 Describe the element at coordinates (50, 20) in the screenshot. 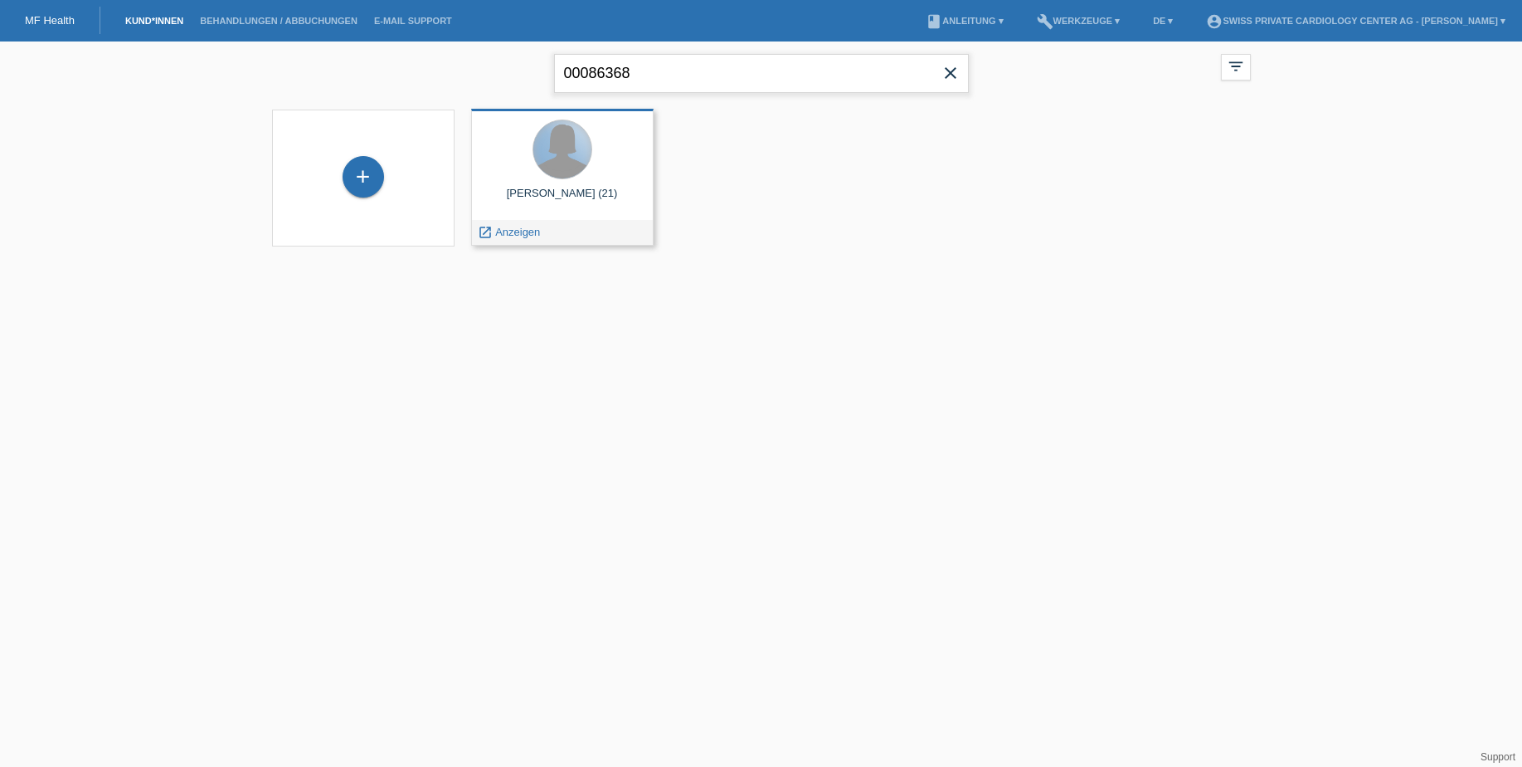

I see `a: MF Health` at that location.